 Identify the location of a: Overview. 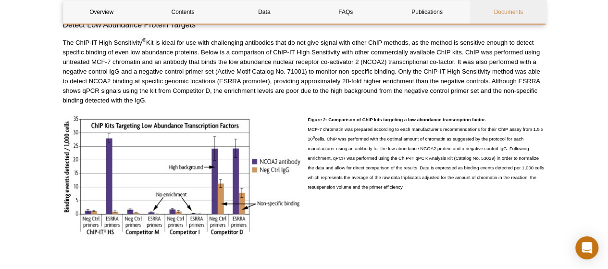
(101, 12).